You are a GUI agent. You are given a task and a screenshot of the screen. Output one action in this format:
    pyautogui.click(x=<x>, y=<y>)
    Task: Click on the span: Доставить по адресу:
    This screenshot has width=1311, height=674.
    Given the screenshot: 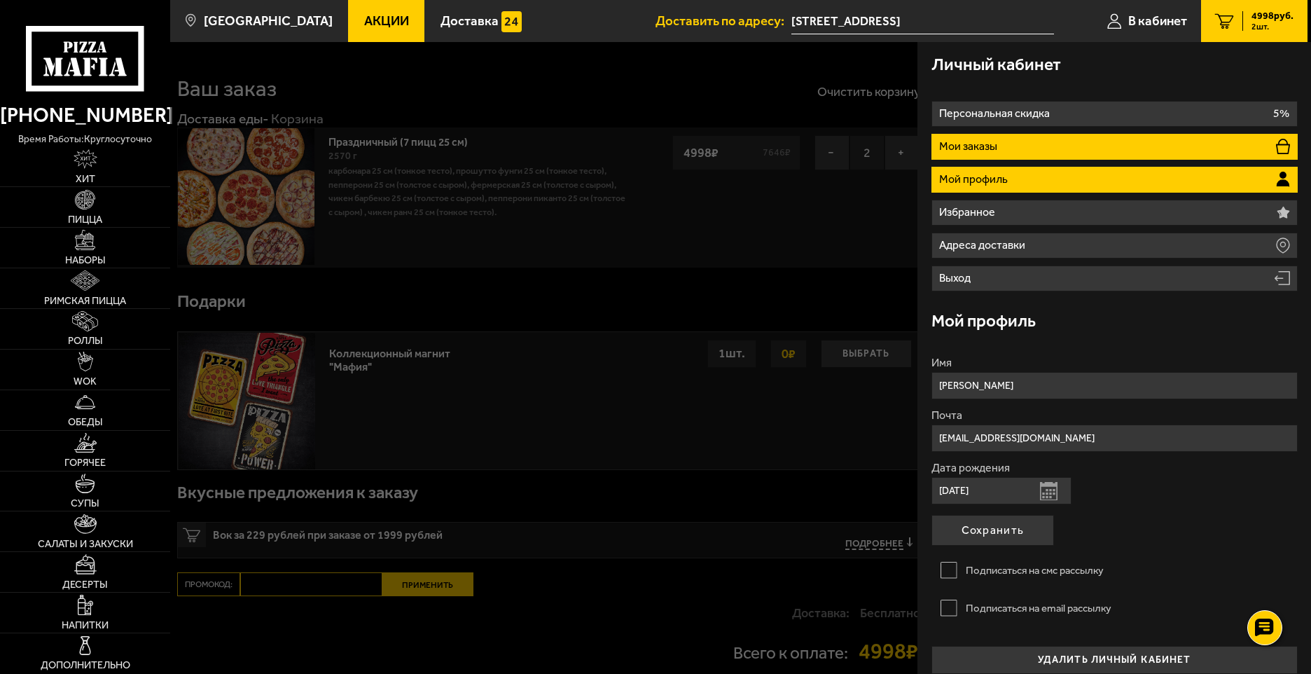 What is the action you would take?
    pyautogui.click(x=724, y=21)
    